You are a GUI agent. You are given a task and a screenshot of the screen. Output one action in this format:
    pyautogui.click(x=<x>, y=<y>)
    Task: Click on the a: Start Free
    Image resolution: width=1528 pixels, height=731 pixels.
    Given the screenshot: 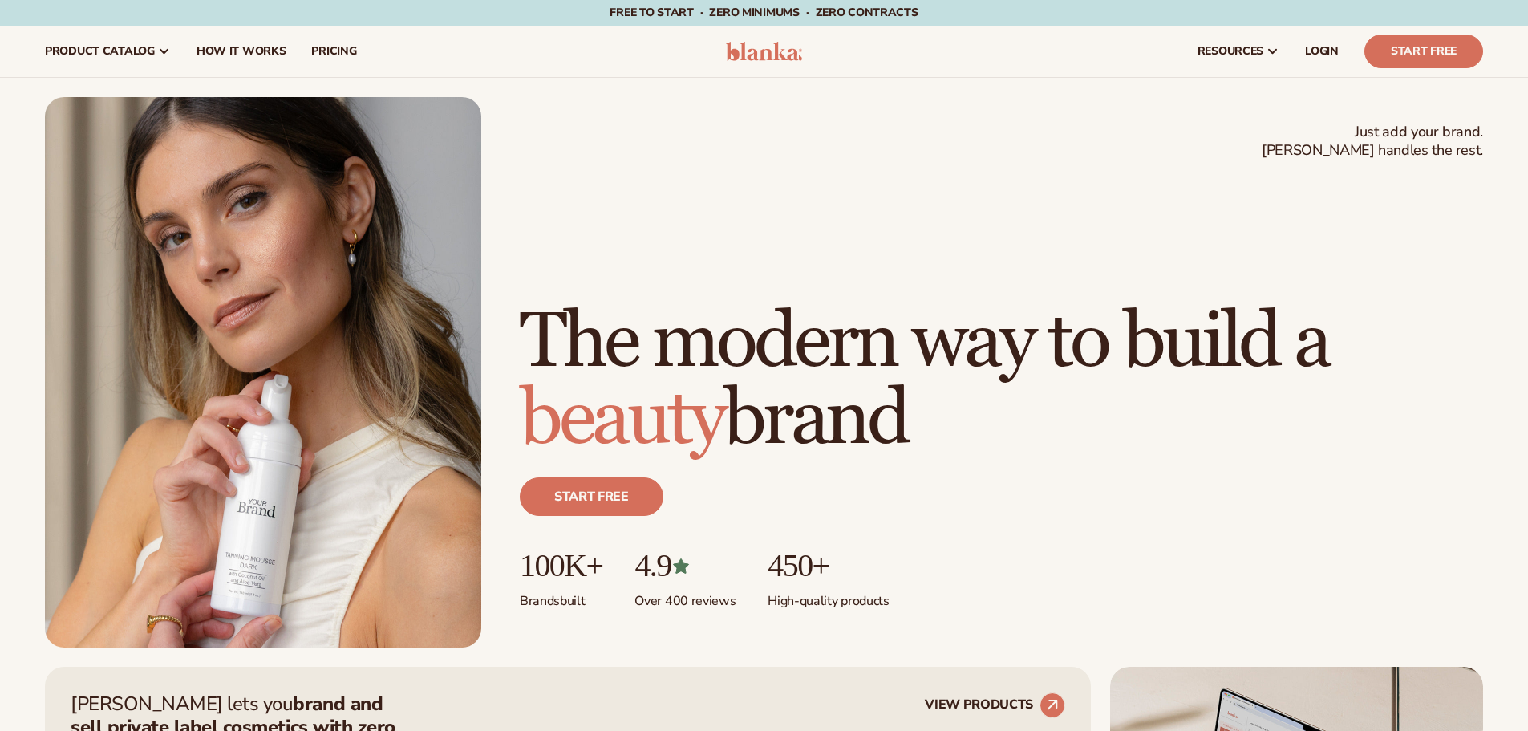 What is the action you would take?
    pyautogui.click(x=1424, y=51)
    